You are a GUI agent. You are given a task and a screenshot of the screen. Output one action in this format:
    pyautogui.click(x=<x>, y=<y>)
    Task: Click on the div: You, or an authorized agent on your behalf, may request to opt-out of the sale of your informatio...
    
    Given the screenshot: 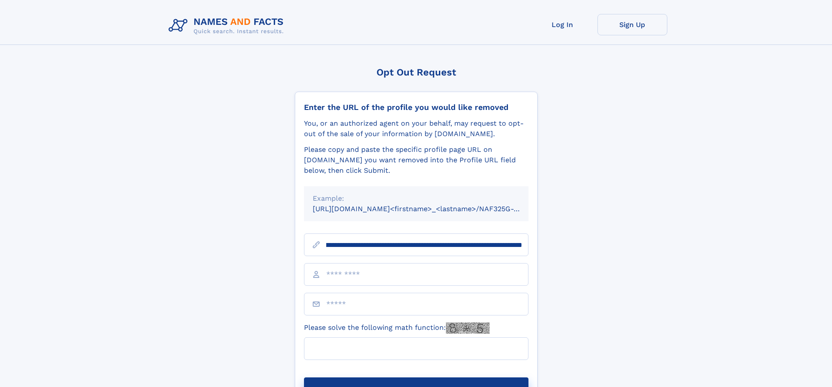 What is the action you would take?
    pyautogui.click(x=416, y=129)
    